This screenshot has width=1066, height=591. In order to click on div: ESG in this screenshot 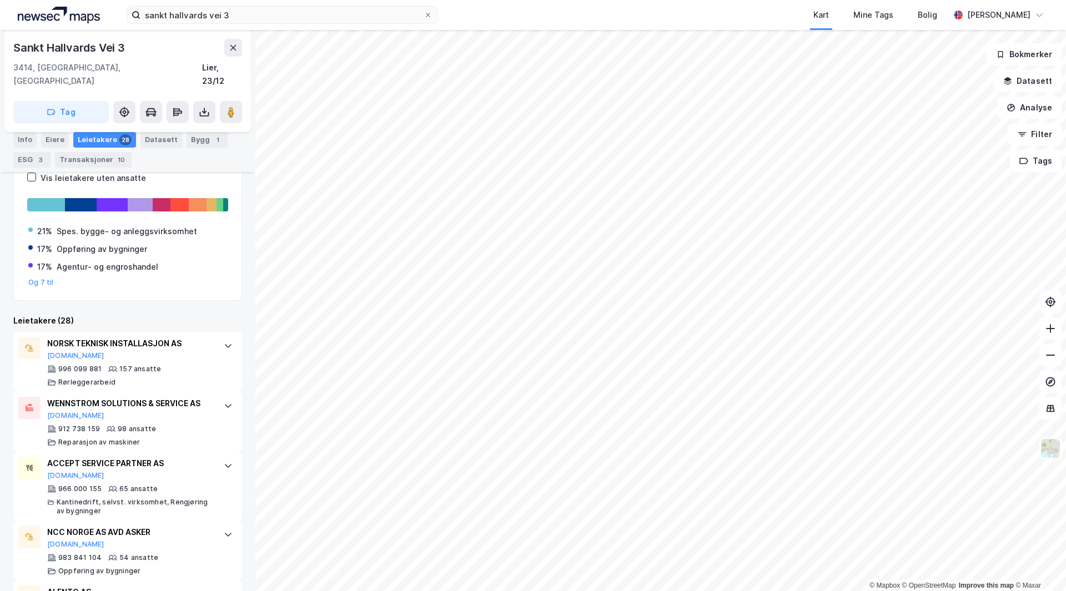, I will do `click(32, 160)`.